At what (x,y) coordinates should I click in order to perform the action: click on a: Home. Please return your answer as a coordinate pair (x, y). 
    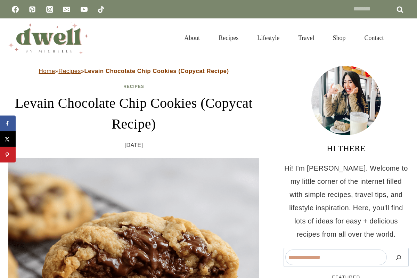
    Looking at the image, I should click on (47, 71).